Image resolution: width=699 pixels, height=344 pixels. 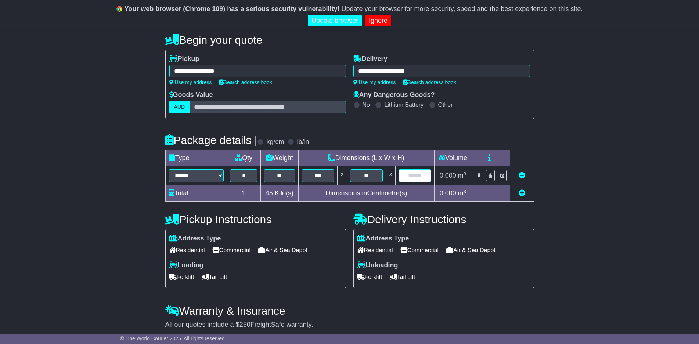 I want to click on span: 45, so click(x=269, y=193).